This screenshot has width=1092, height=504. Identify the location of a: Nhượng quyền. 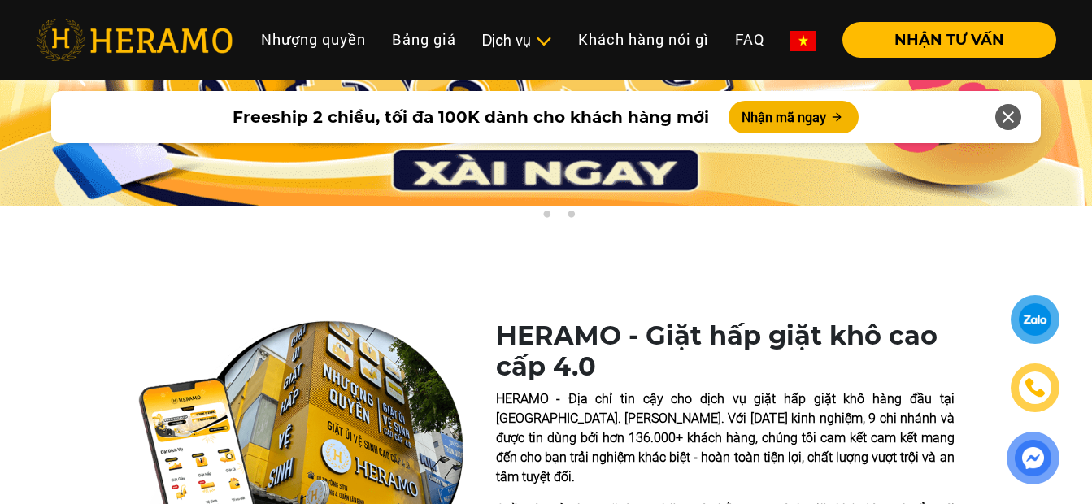
(313, 39).